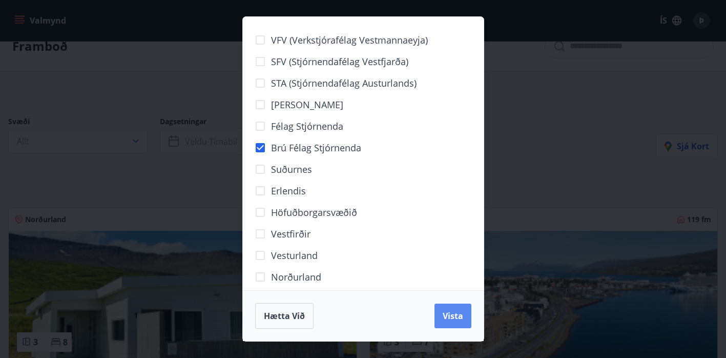 Image resolution: width=726 pixels, height=358 pixels. Describe the element at coordinates (289, 191) in the screenshot. I see `span: Erlendis` at that location.